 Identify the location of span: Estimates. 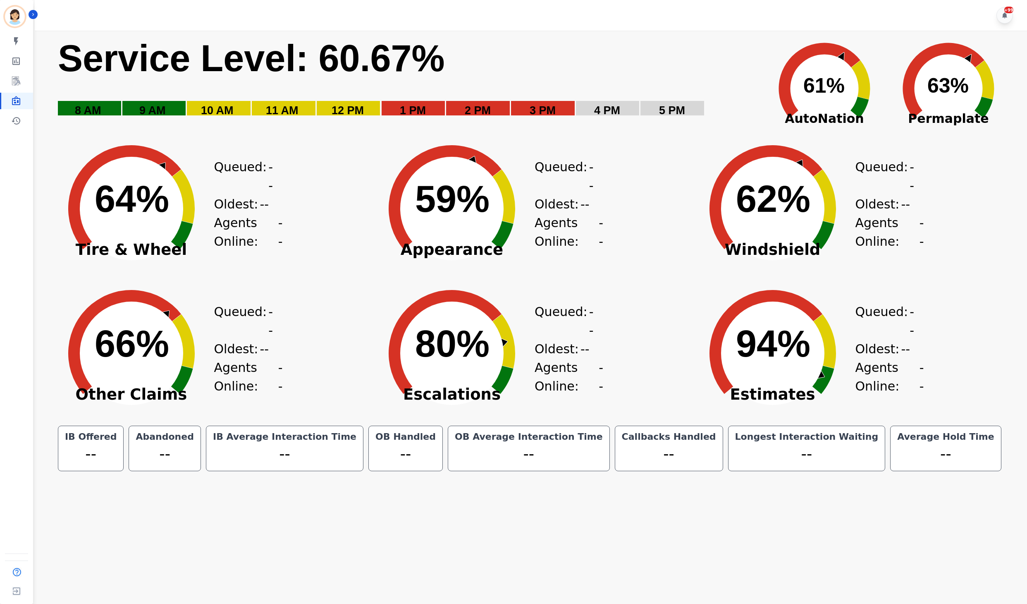
(773, 395).